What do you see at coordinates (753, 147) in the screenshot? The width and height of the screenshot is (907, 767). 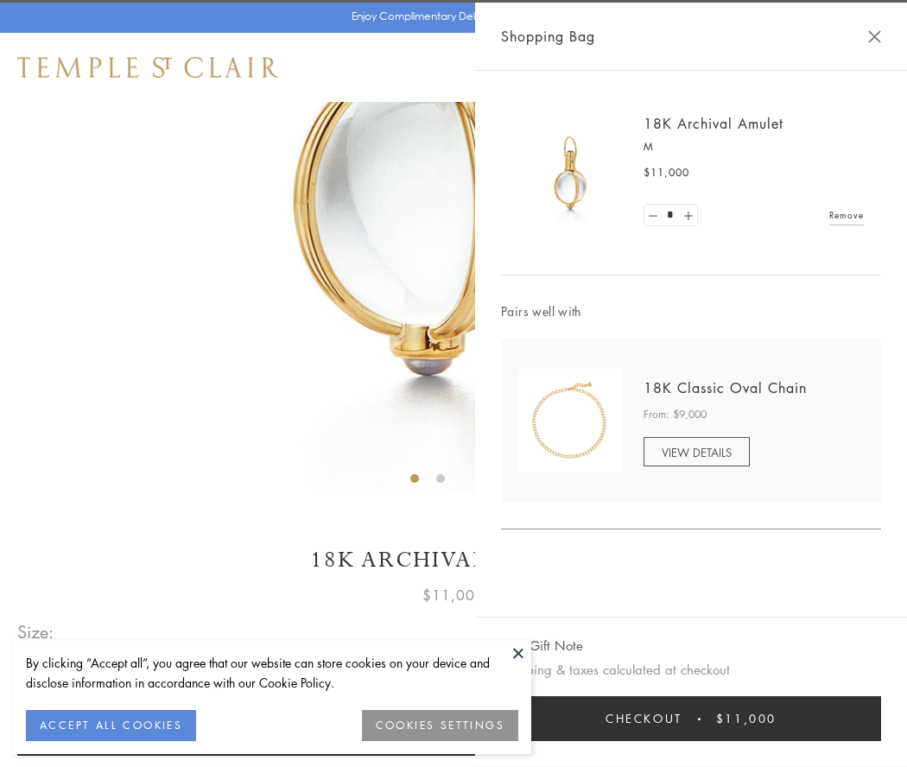 I see `p: M` at bounding box center [753, 147].